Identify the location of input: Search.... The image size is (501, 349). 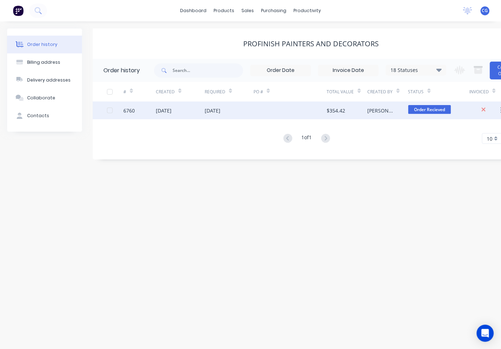
(208, 71).